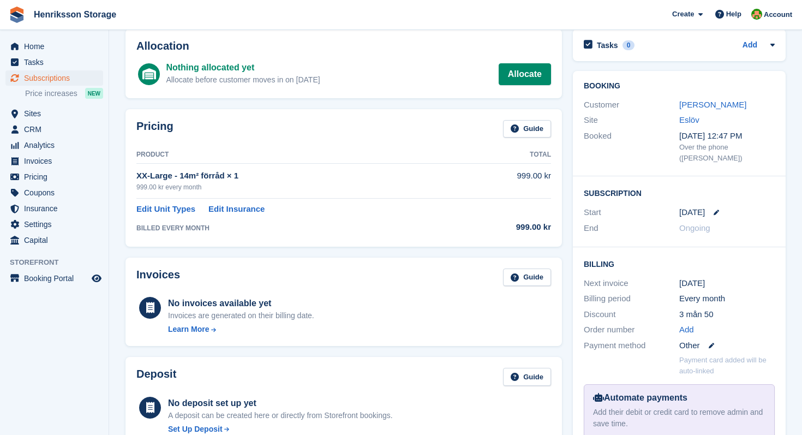  What do you see at coordinates (158, 277) in the screenshot?
I see `h2: Invoices` at bounding box center [158, 277].